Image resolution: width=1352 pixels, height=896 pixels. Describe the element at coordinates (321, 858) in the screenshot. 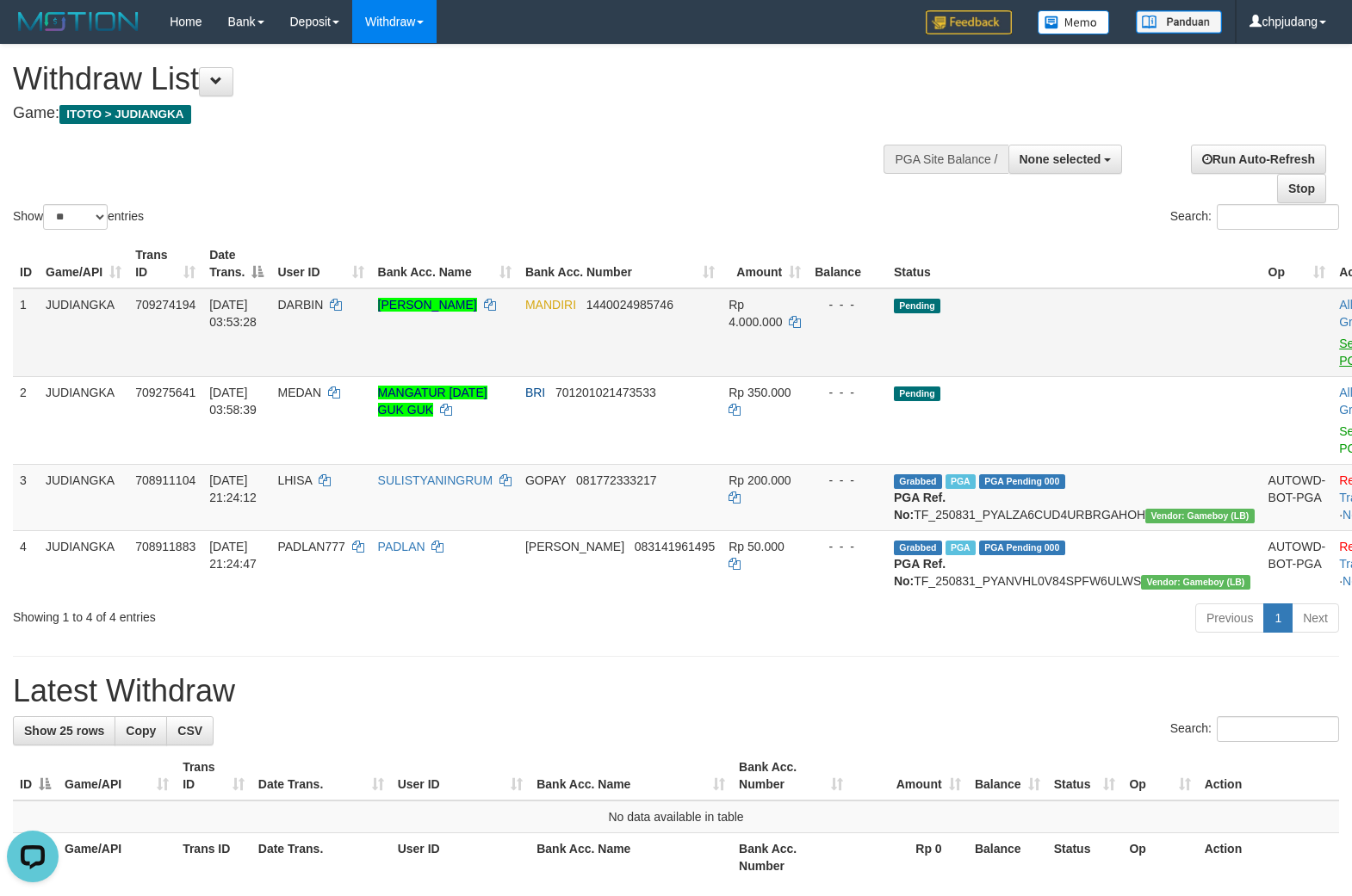

I see `th: Date Trans.` at that location.